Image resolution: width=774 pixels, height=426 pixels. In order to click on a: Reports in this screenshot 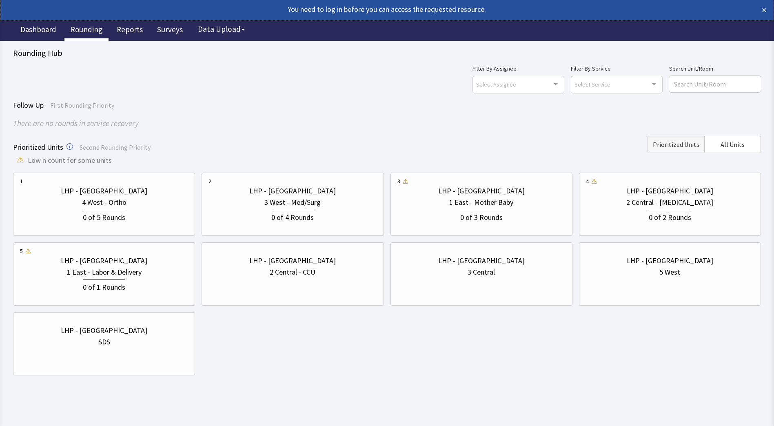, I will do `click(130, 31)`.